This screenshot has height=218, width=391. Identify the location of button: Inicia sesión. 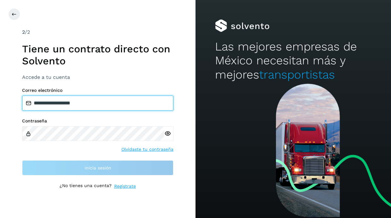
(98, 168).